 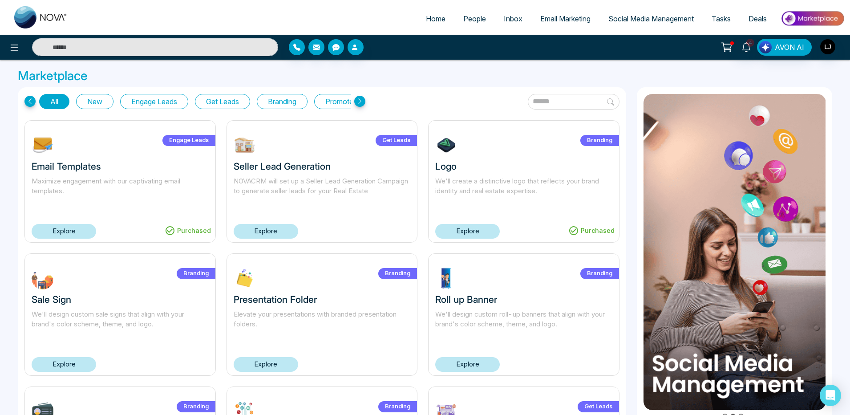 I want to click on img: ptdrg1732303548.jpg, so click(x=446, y=278).